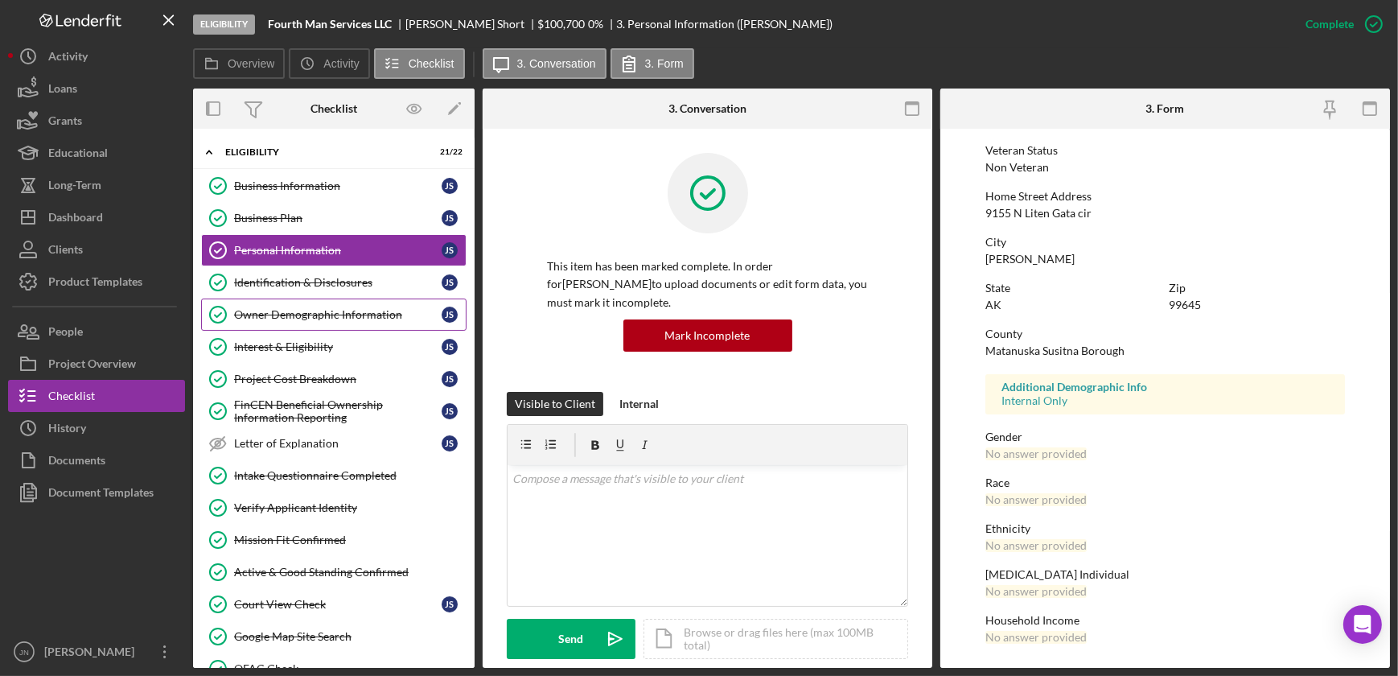 The height and width of the screenshot is (676, 1398). I want to click on a: Activity, so click(97, 56).